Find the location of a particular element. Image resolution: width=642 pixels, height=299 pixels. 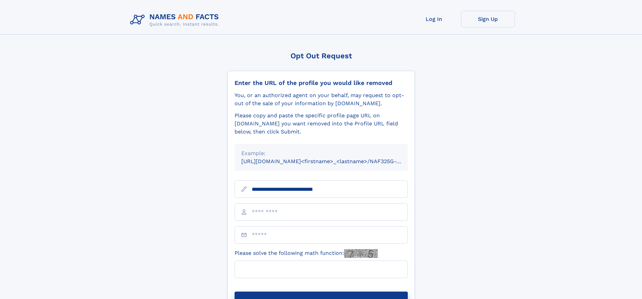

img: Logo Names and Facts is located at coordinates (176, 20).